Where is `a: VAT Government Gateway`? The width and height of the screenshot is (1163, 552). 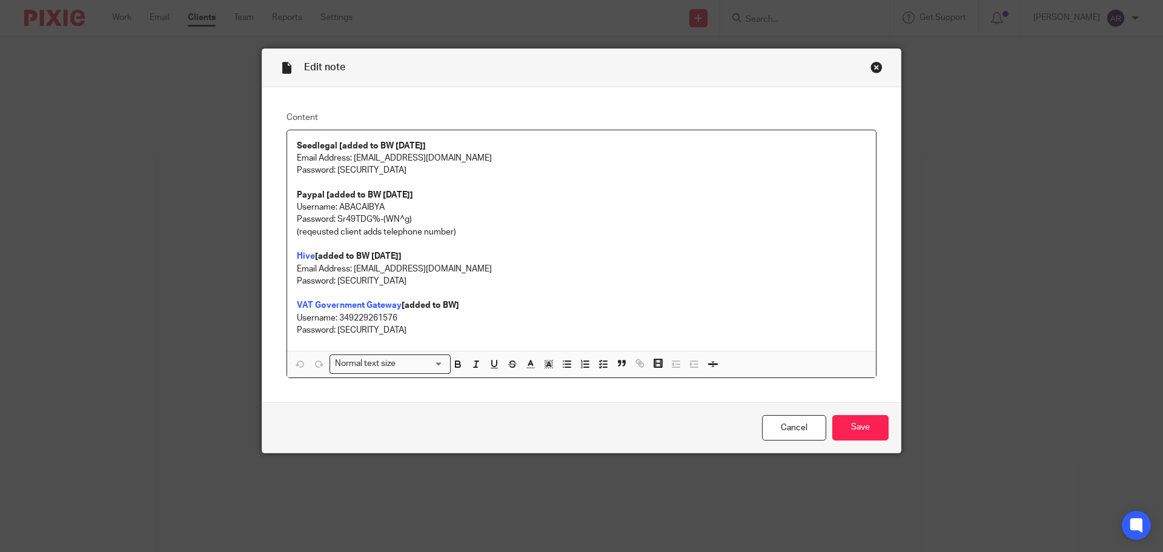 a: VAT Government Gateway is located at coordinates (349, 305).